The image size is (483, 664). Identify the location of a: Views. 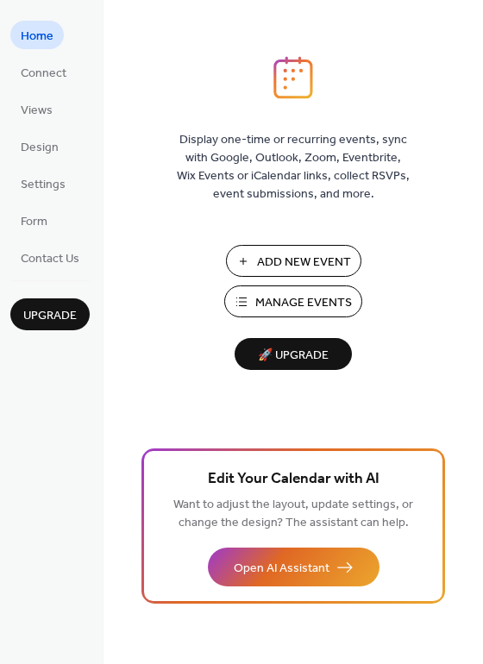
(36, 109).